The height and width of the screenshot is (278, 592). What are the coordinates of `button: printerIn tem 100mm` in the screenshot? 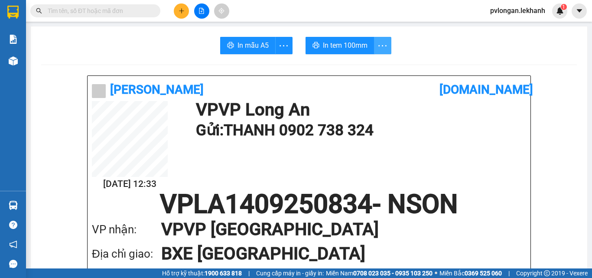 It's located at (340, 46).